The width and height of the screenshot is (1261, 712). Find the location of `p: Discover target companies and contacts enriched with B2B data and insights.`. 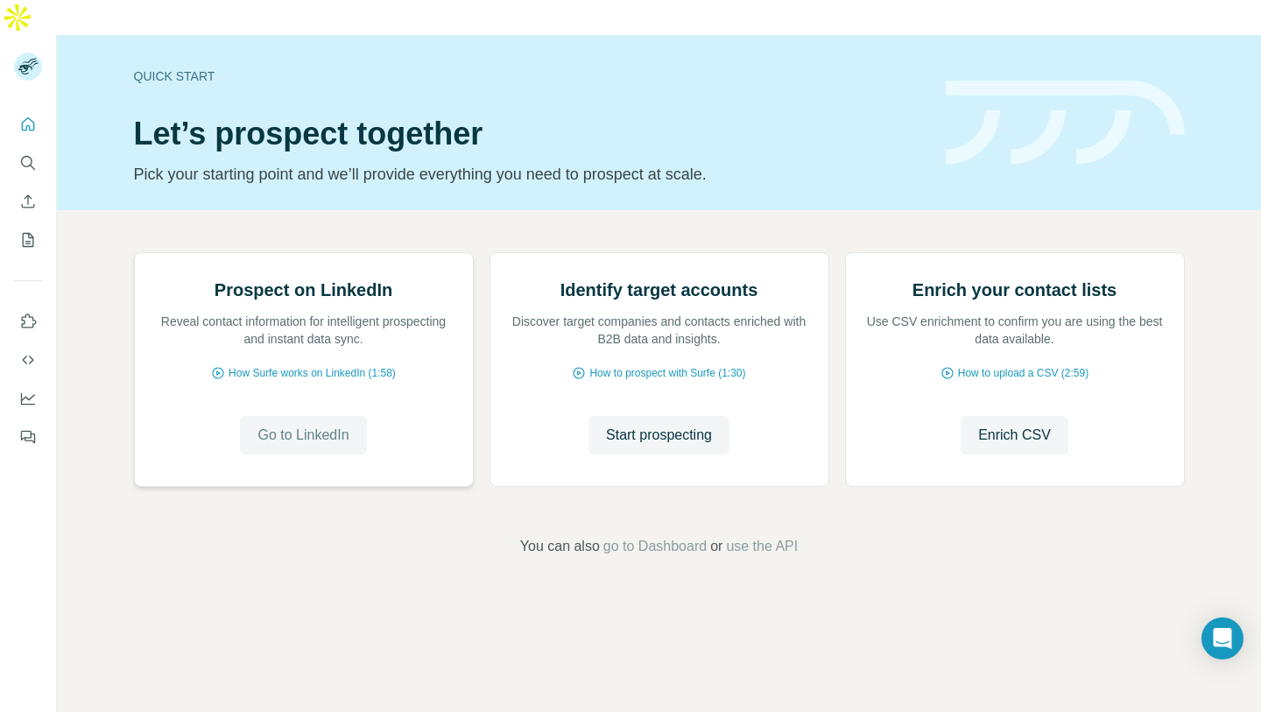

p: Discover target companies and contacts enriched with B2B data and insights. is located at coordinates (659, 330).